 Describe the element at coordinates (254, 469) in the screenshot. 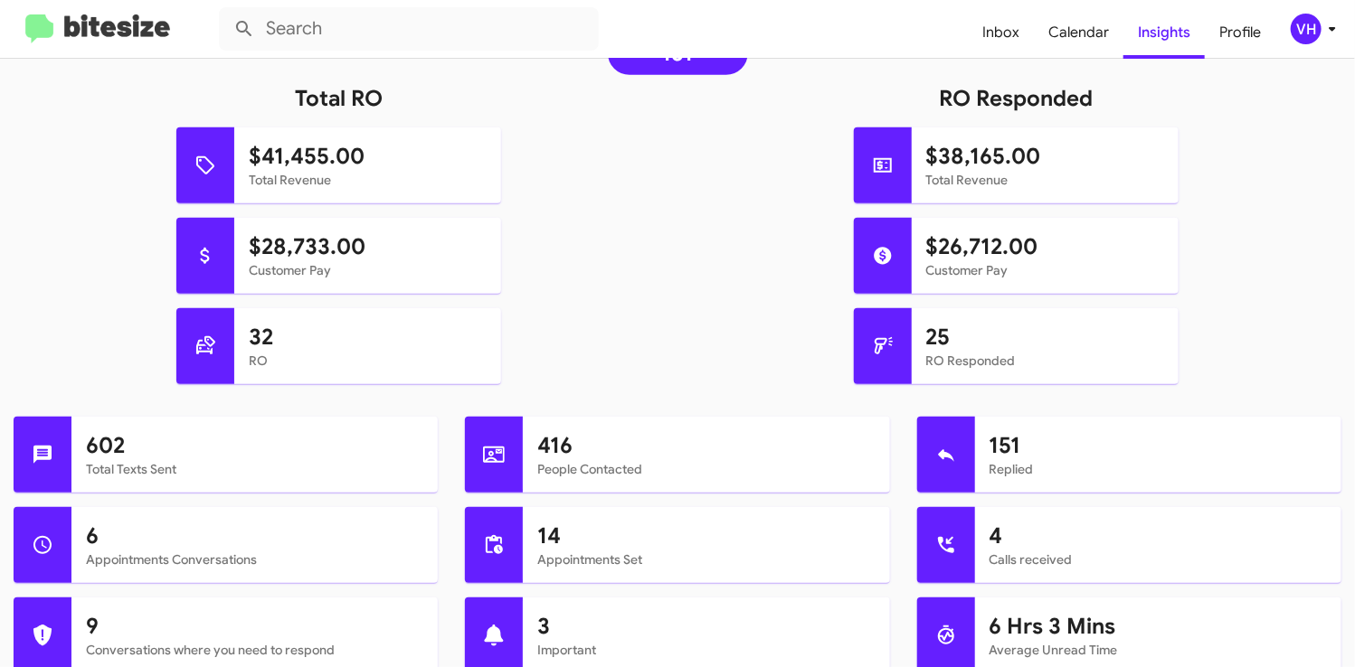

I see `mat-card-subtitle: Total Texts Sent` at that location.